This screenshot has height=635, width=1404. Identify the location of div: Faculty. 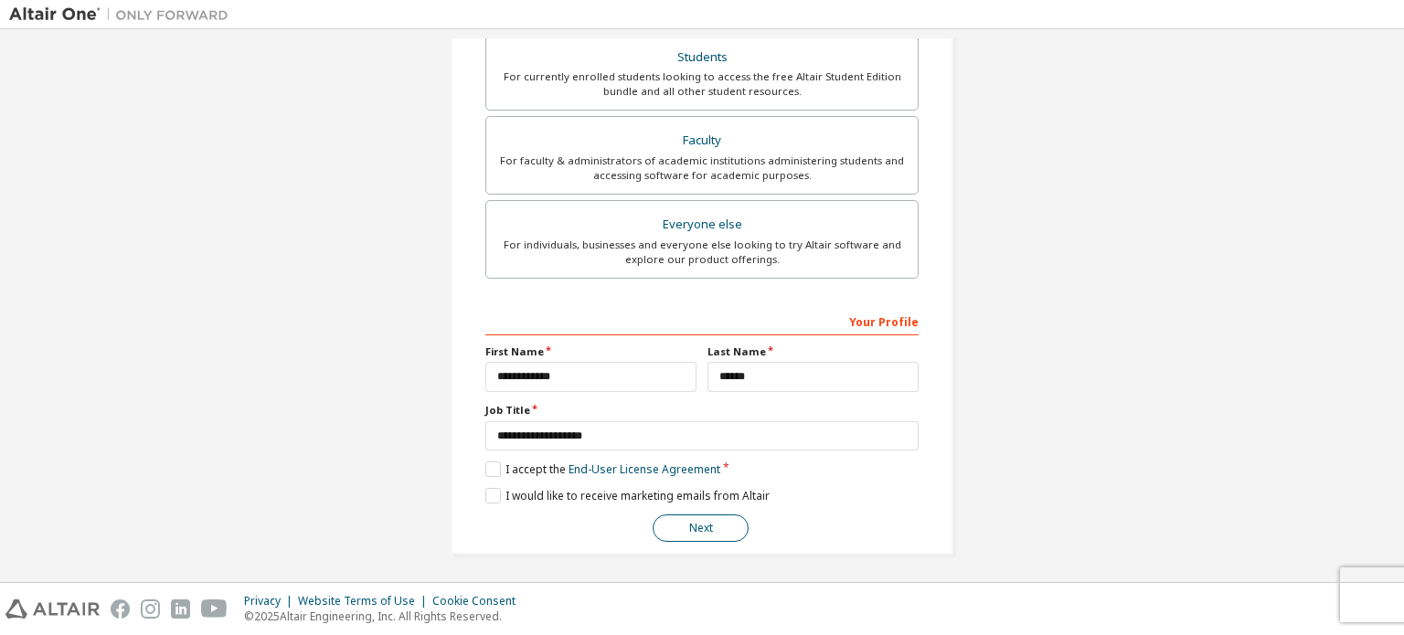
(702, 141).